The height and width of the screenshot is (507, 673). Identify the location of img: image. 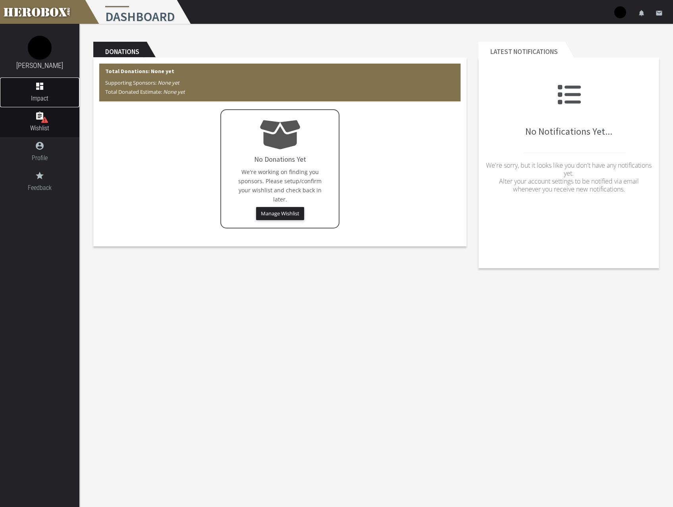
(40, 48).